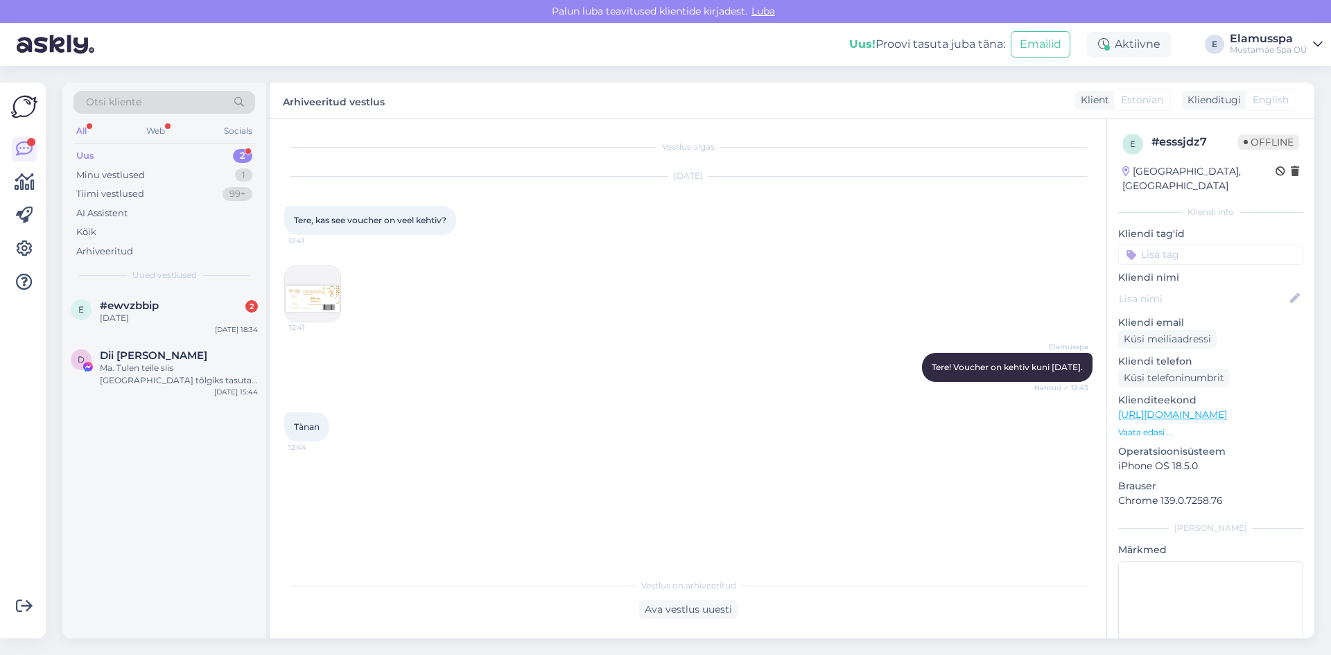 This screenshot has width=1331, height=655. What do you see at coordinates (164, 275) in the screenshot?
I see `span: Uued vestlused` at bounding box center [164, 275].